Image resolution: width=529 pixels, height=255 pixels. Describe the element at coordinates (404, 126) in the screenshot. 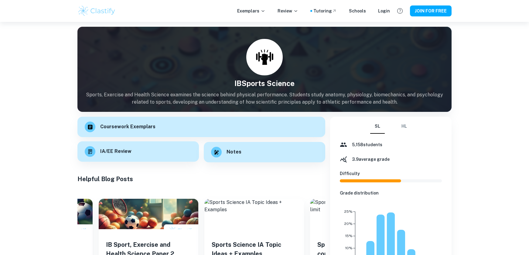

I see `button: HL` at that location.